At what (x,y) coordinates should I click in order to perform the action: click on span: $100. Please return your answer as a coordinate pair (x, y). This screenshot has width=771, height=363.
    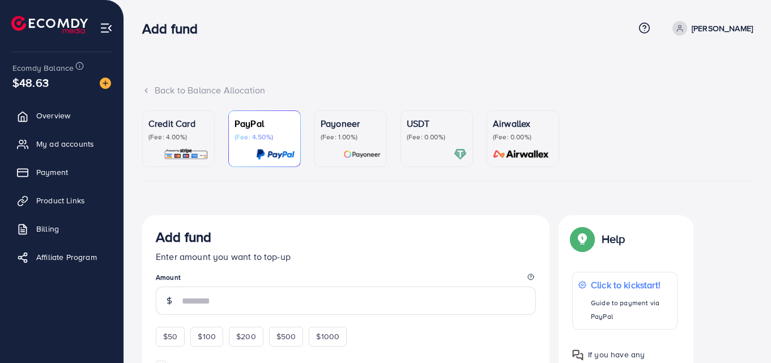
    Looking at the image, I should click on (207, 336).